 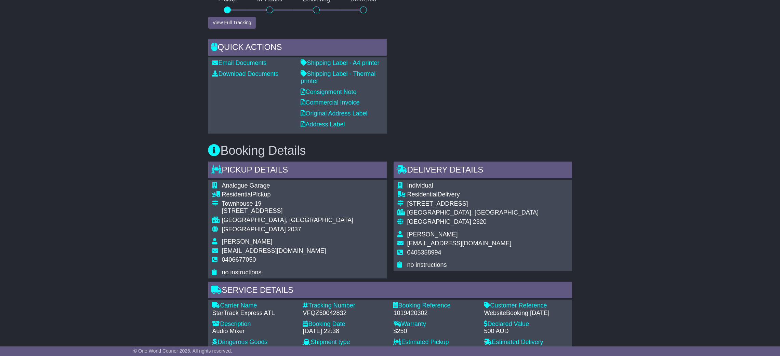 I want to click on div: Delivery Details, so click(x=483, y=171).